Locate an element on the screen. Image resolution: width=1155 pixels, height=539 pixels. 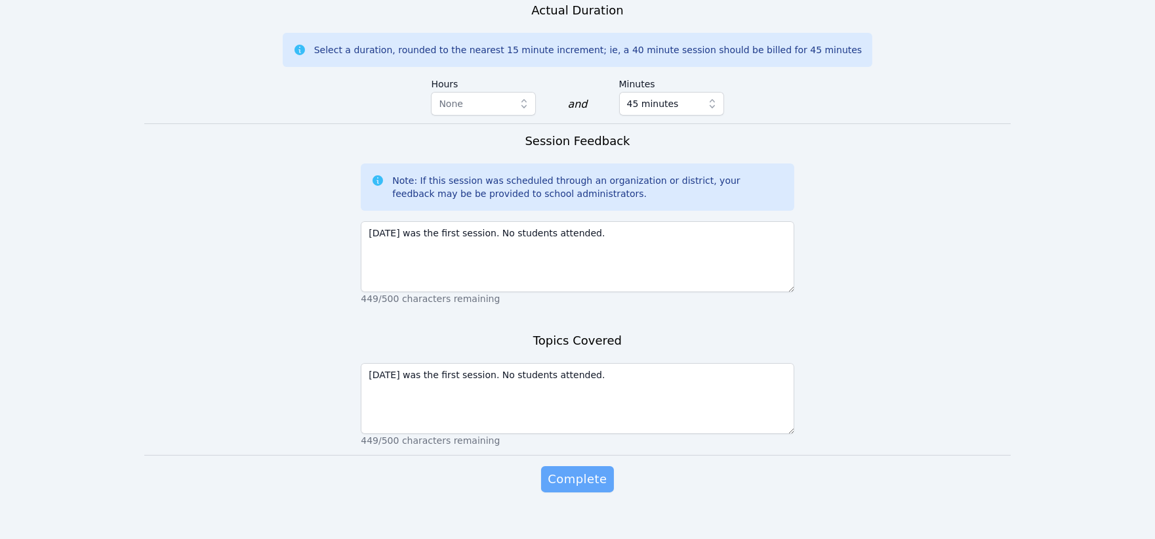
div: Note: If this session was scheduled through an organization or district, your feedback may be be ... is located at coordinates (588, 187).